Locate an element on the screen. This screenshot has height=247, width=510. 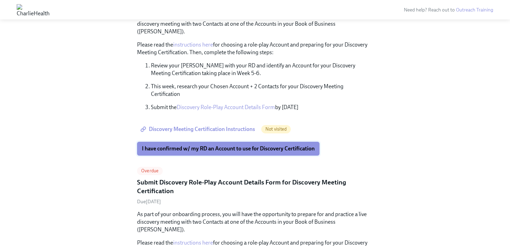
h5: Submit Discovery Role-Play Account Details Form for Discovery Meeting Certification is located at coordinates (255, 186).